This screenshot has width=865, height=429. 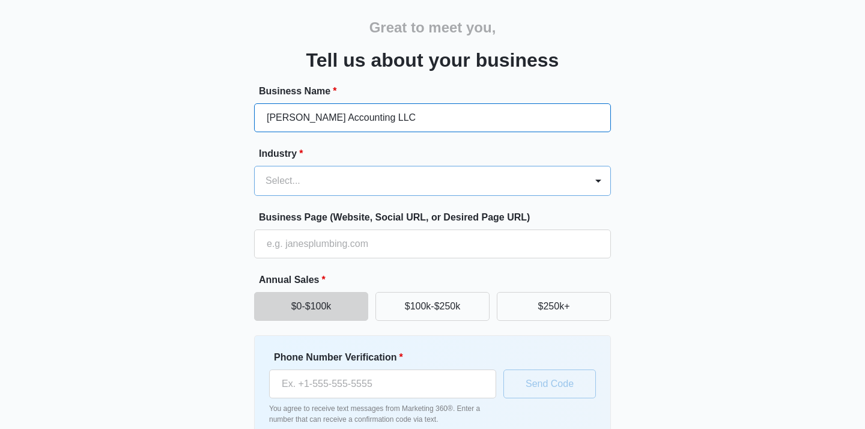 I want to click on h2: Great to meet you,, so click(x=432, y=28).